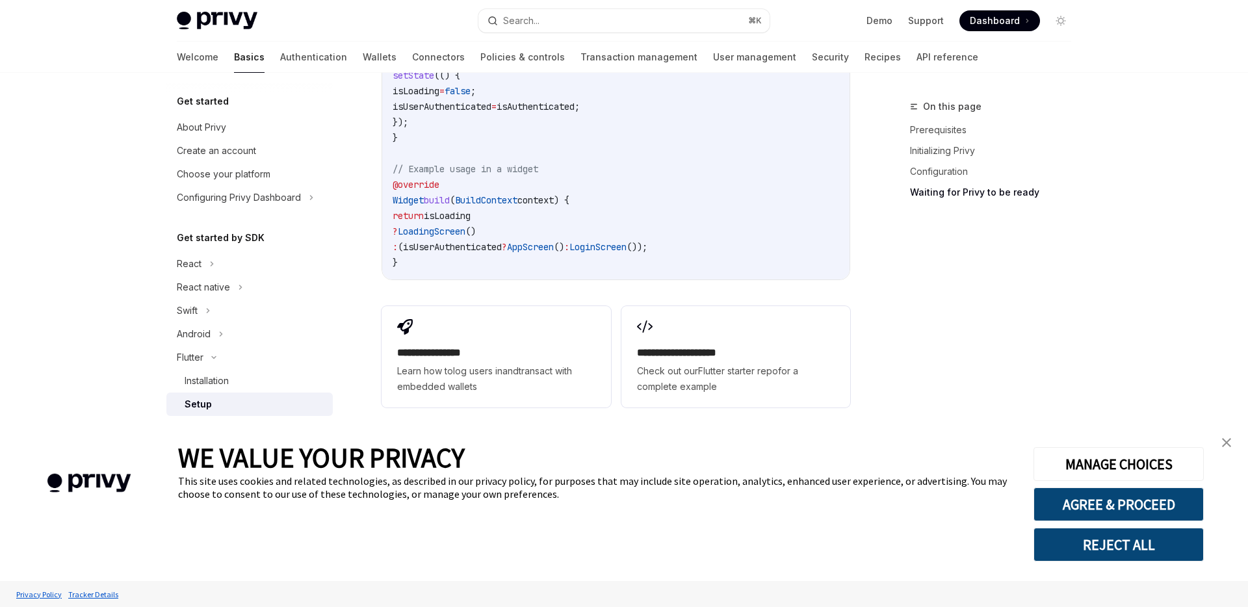 The width and height of the screenshot is (1248, 607). What do you see at coordinates (1000, 21) in the screenshot?
I see `a: Dashboard` at bounding box center [1000, 21].